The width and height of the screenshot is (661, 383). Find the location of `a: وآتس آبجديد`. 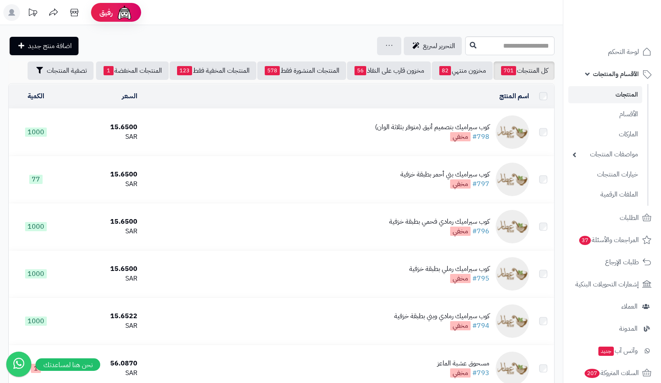

a: وآتس آبجديد is located at coordinates (613, 351).